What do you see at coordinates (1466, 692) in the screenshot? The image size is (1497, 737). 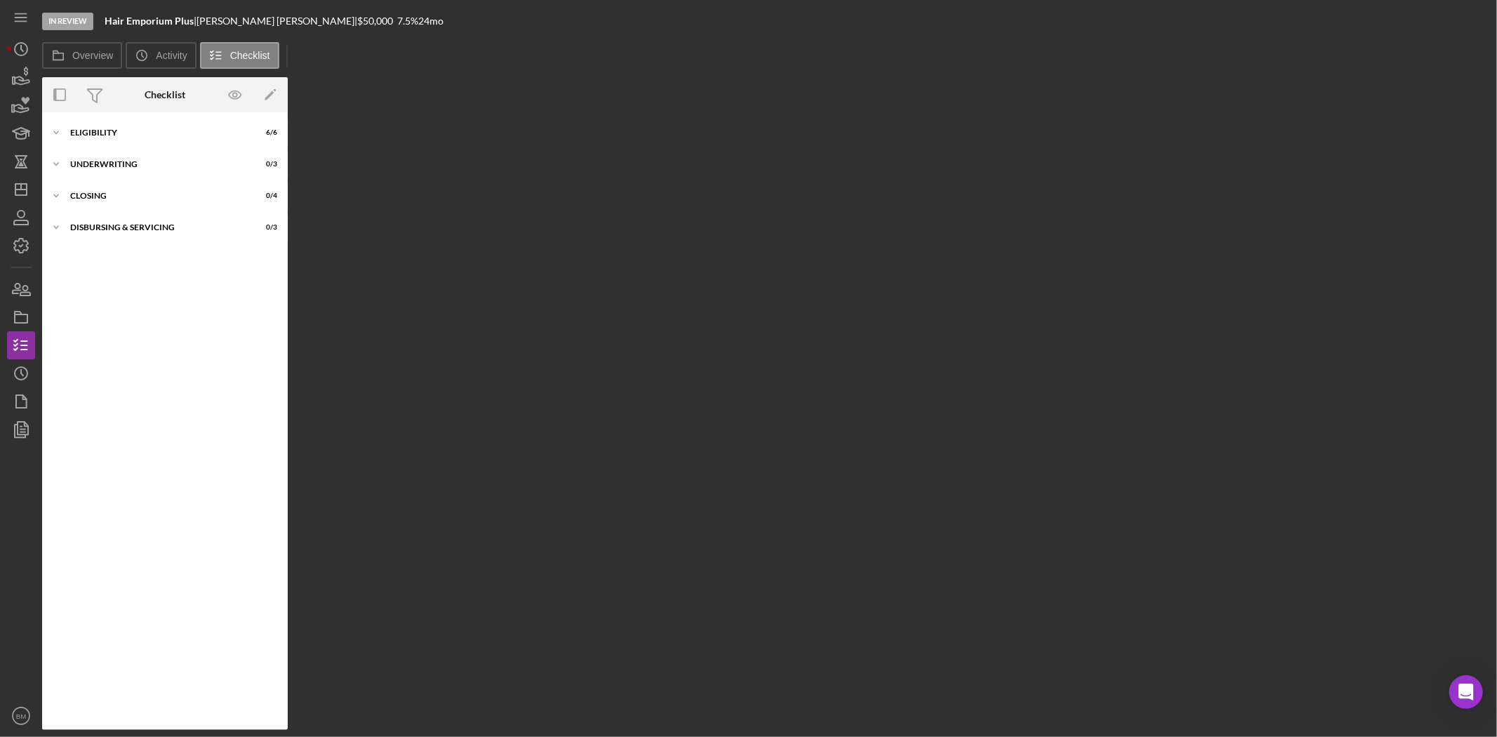 I see `div: Open Intercom Messenger` at bounding box center [1466, 692].